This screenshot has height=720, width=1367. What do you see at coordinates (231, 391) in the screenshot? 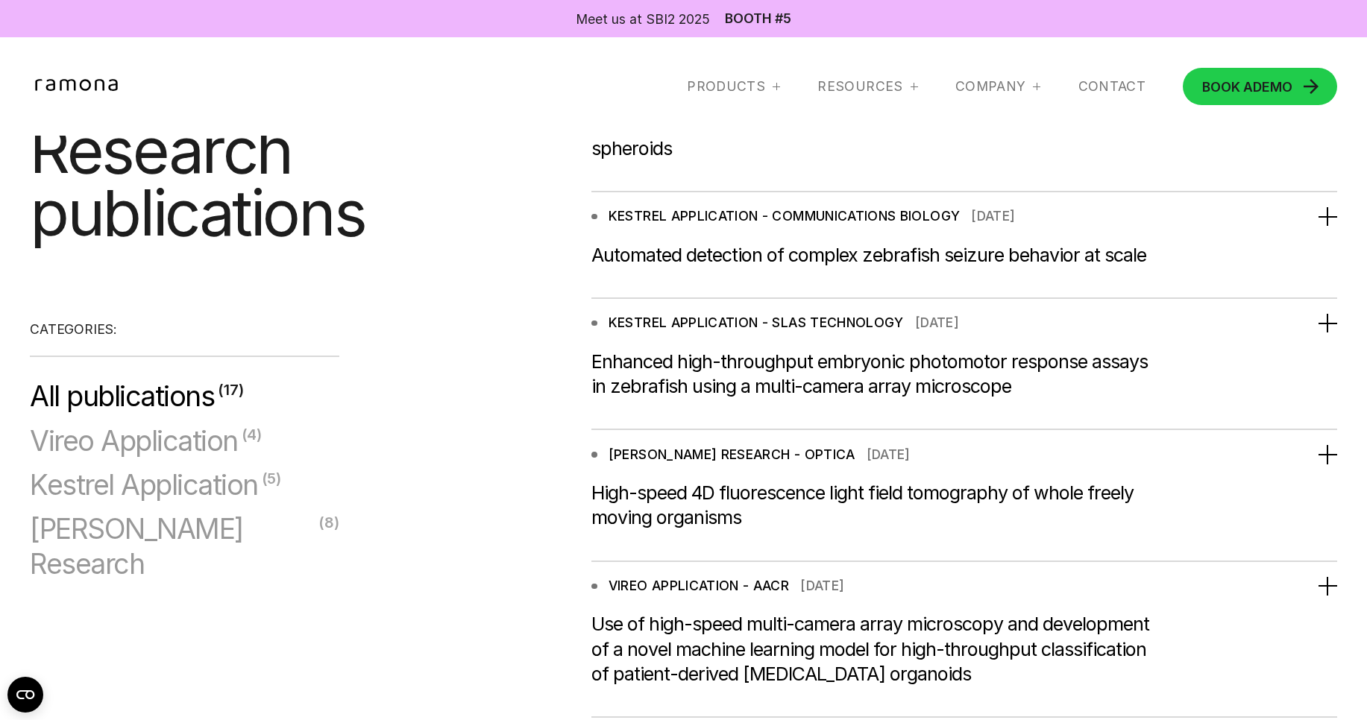
I see `span: 17` at bounding box center [231, 391].